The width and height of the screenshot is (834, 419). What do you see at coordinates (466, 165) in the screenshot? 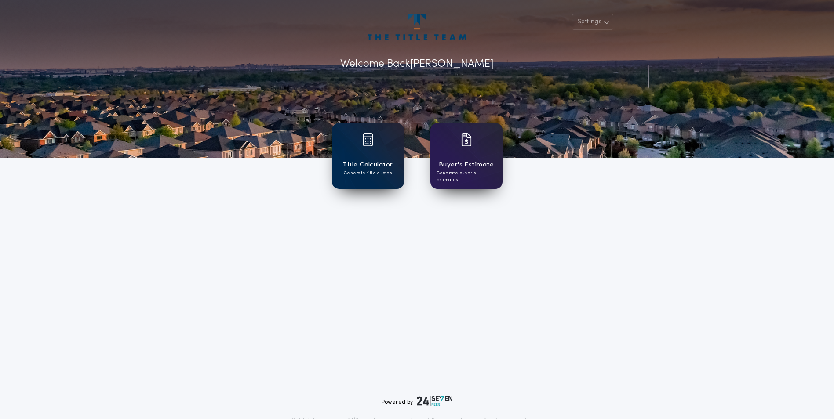
I see `h1: Buyer's Estimate` at bounding box center [466, 165].